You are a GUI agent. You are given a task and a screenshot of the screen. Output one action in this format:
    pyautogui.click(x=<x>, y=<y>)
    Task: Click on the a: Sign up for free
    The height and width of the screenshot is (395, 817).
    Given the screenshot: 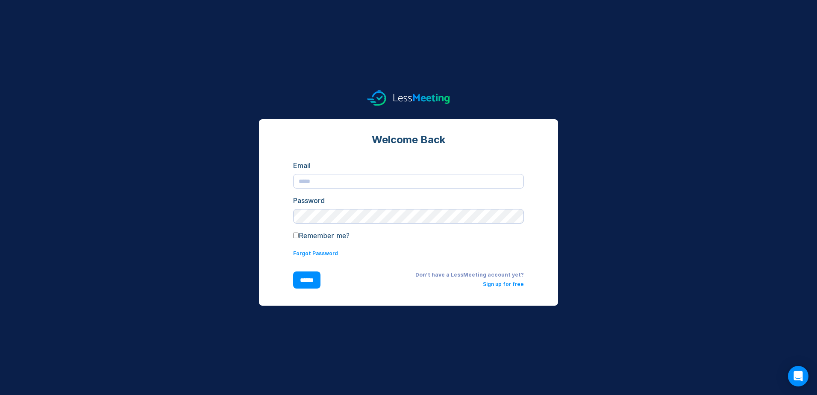 What is the action you would take?
    pyautogui.click(x=503, y=284)
    